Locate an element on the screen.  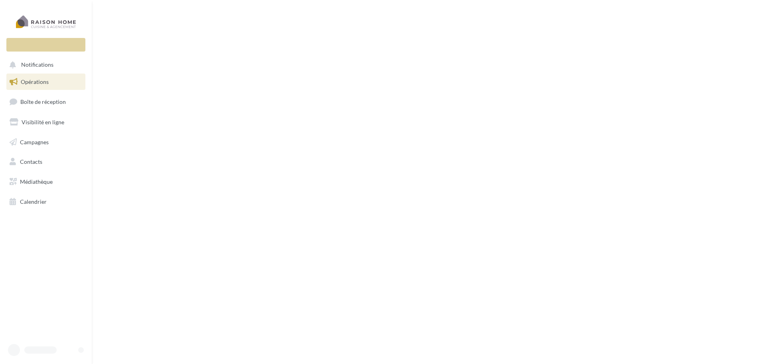
span: Calendrier is located at coordinates (33, 201).